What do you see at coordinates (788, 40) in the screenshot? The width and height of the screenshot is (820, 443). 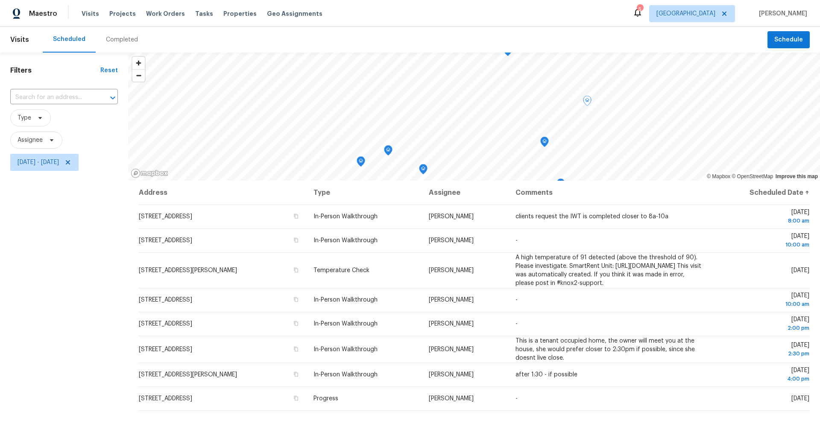 I see `button: Schedule` at bounding box center [788, 40].